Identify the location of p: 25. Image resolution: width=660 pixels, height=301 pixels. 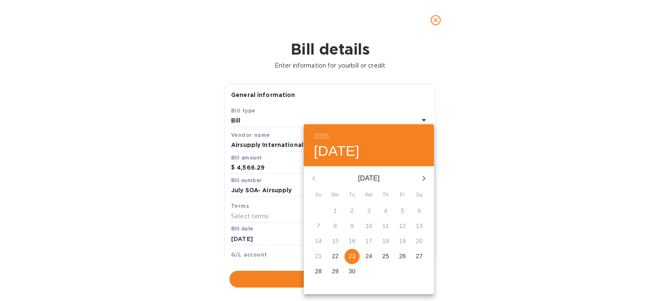
(385, 256).